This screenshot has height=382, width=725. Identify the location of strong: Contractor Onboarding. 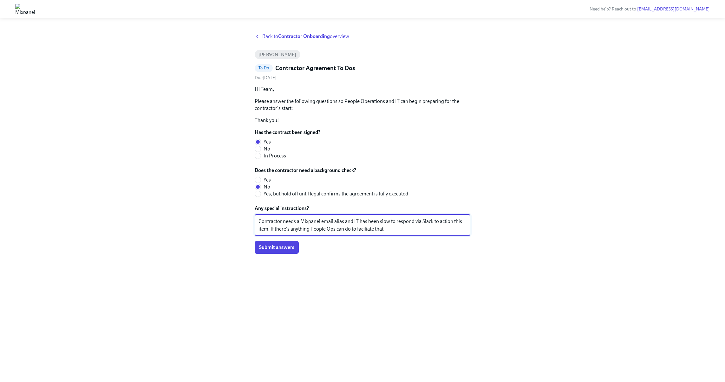
(304, 36).